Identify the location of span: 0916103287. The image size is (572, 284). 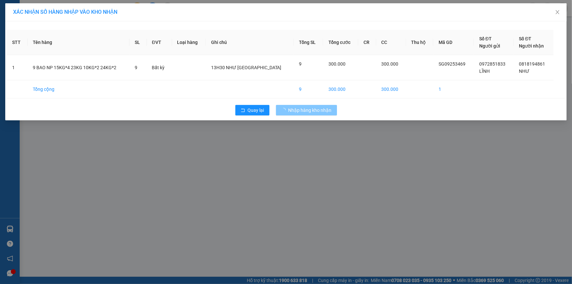
(38, 31).